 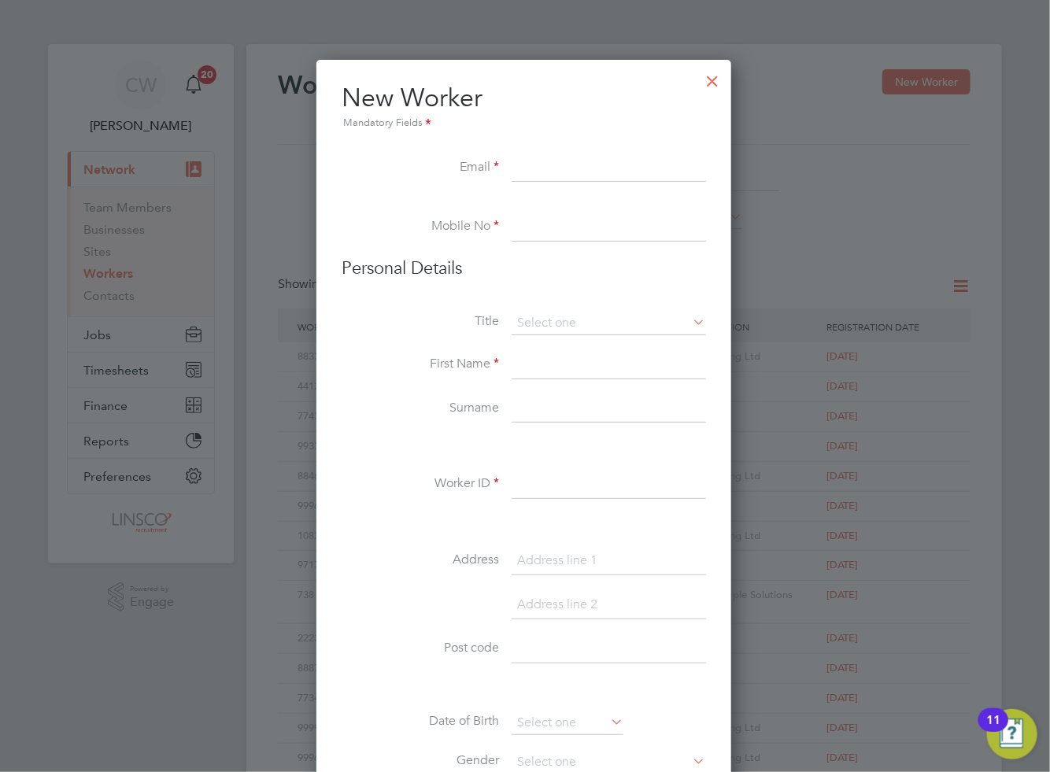 I want to click on div: 11, so click(x=994, y=731).